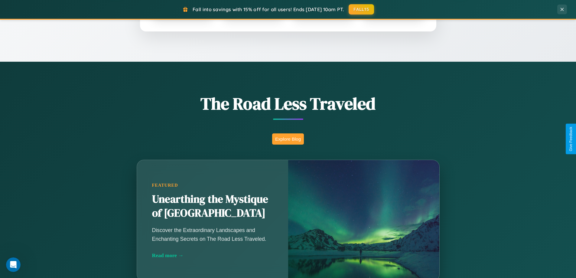 The height and width of the screenshot is (278, 576). Describe the element at coordinates (361, 9) in the screenshot. I see `button: FALL15` at that location.